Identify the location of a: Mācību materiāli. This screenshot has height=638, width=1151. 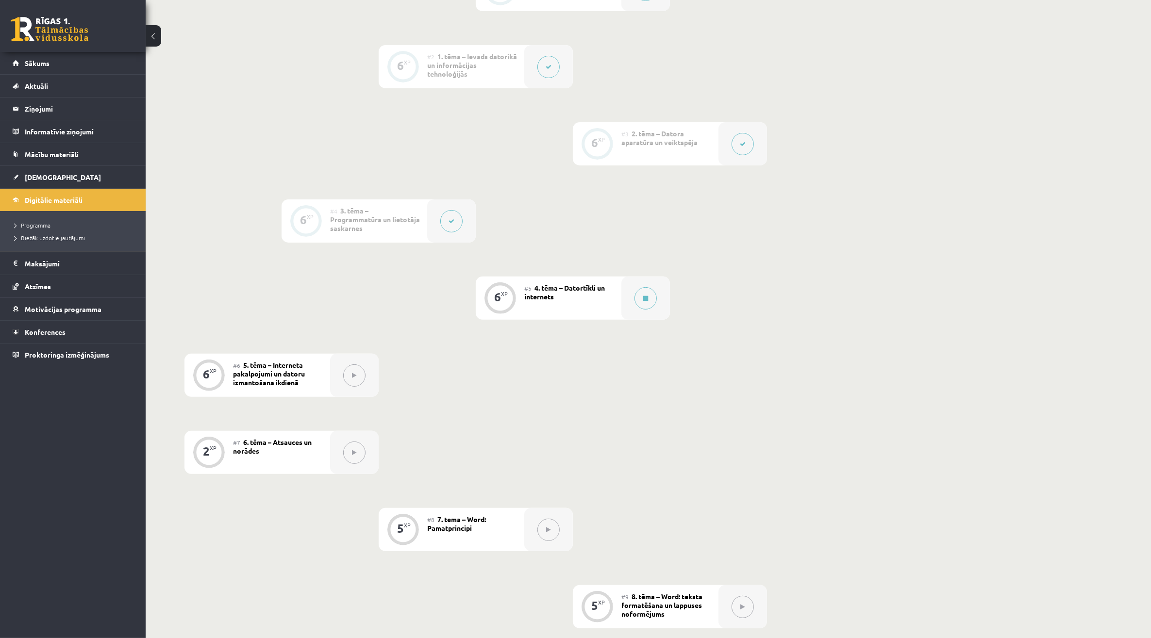
(73, 154).